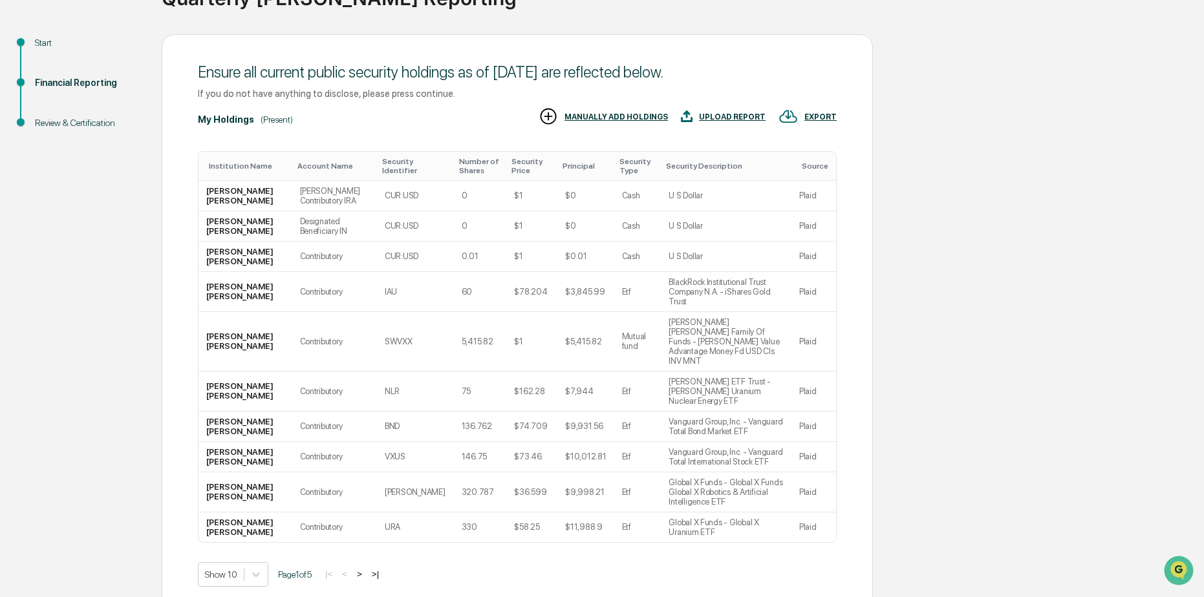 This screenshot has height=597, width=1204. I want to click on a: 🔎Data Lookup, so click(47, 194).